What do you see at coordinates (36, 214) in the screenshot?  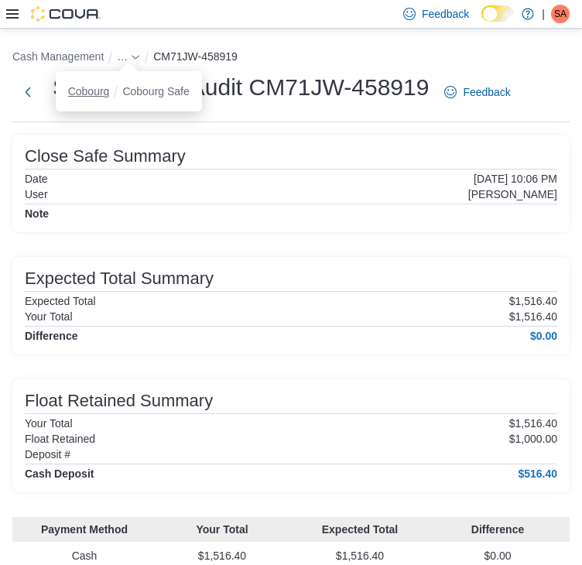 I see `h4: Note` at bounding box center [36, 214].